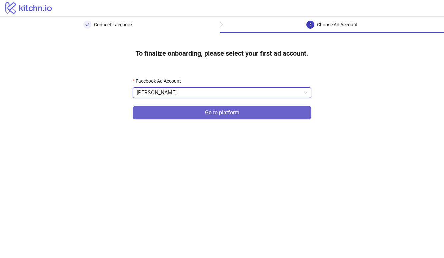 The height and width of the screenshot is (258, 444). I want to click on h4: To finalize onboarding, please select your first ad account., so click(222, 53).